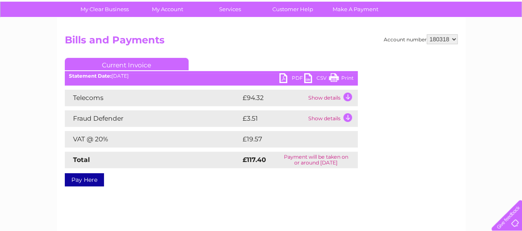 The image size is (522, 231). What do you see at coordinates (104, 9) in the screenshot?
I see `a: My Clear Business` at bounding box center [104, 9].